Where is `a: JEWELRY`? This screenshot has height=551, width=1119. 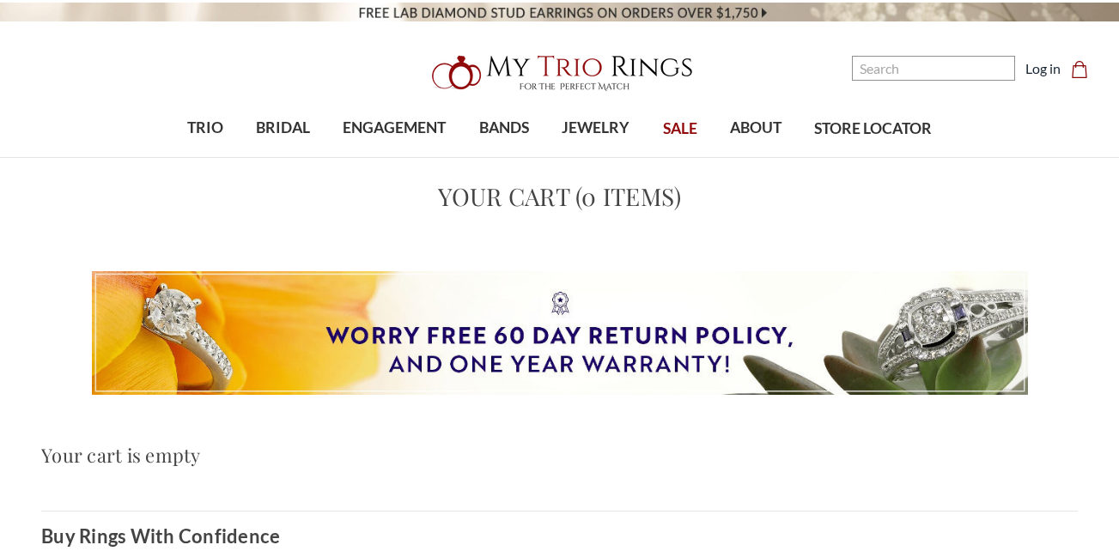 a: JEWELRY is located at coordinates (595, 128).